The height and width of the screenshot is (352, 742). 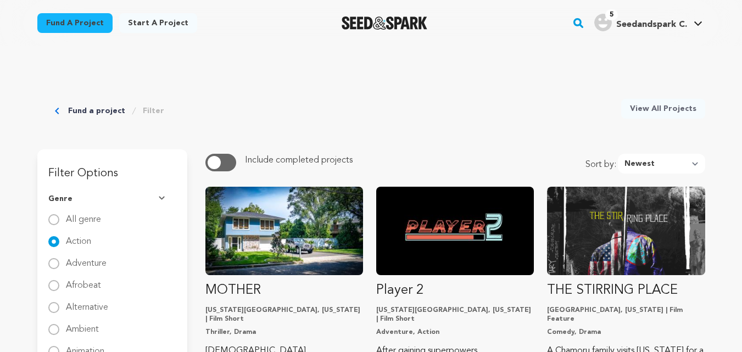 What do you see at coordinates (153, 111) in the screenshot?
I see `a: Filter` at bounding box center [153, 111].